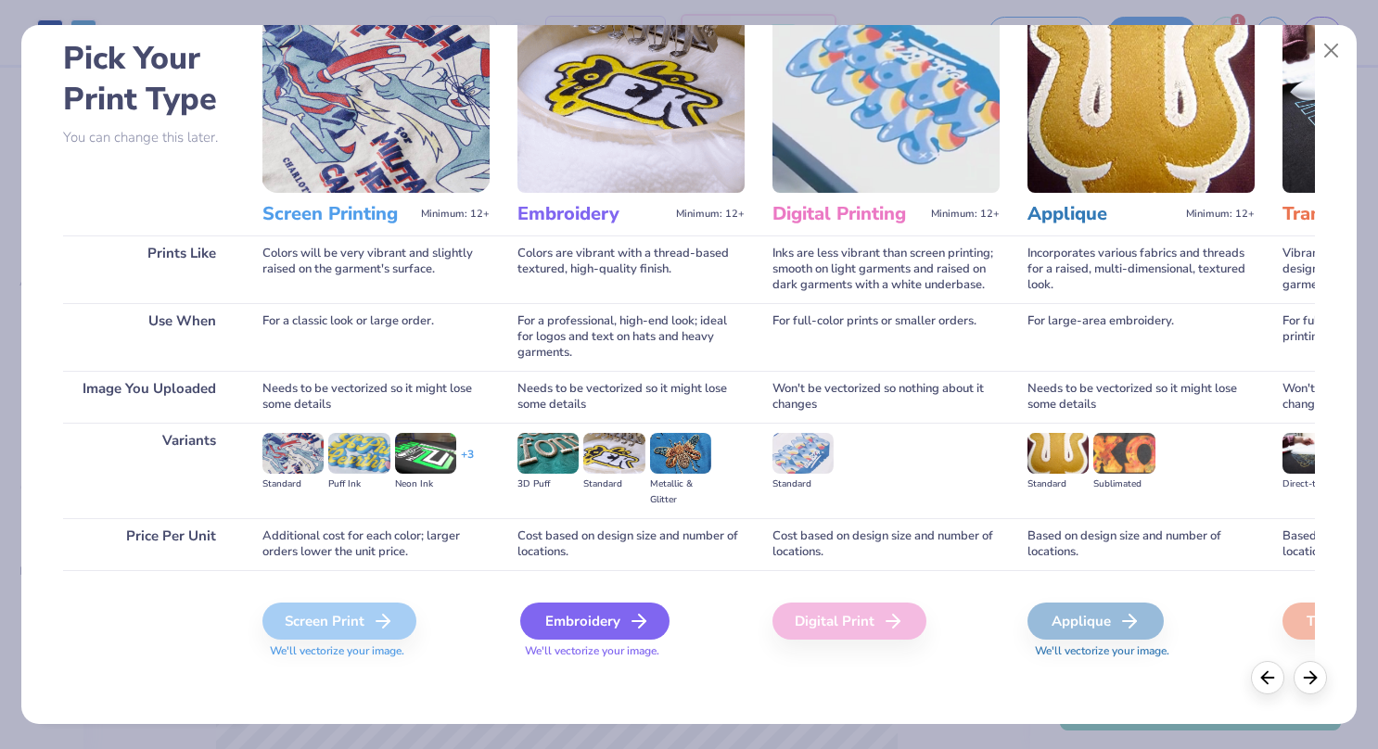 The height and width of the screenshot is (749, 1378). What do you see at coordinates (847, 214) in the screenshot?
I see `h3: Digital Printing` at bounding box center [847, 214].